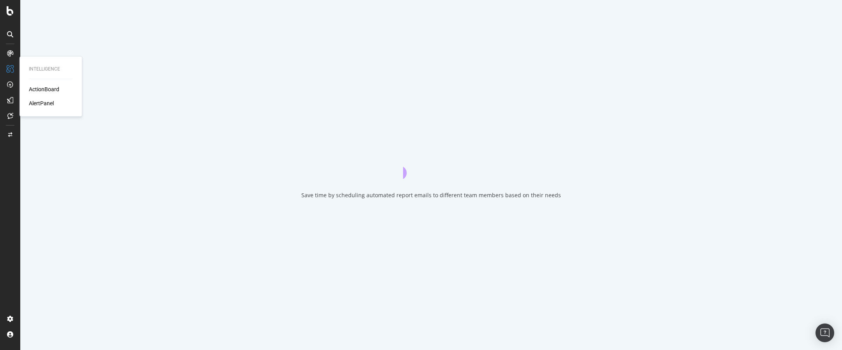 Image resolution: width=842 pixels, height=350 pixels. I want to click on div: animation, so click(431, 165).